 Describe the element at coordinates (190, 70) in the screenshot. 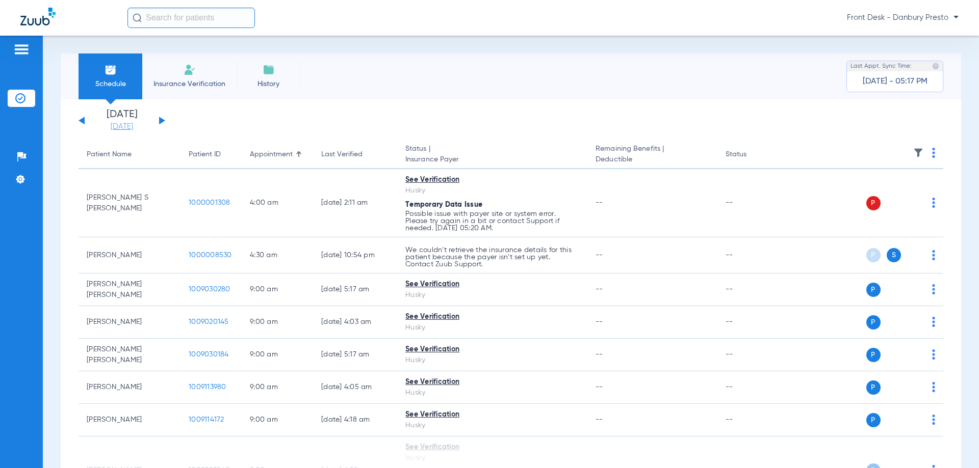

I see `img: Manual Insurance Verification` at that location.